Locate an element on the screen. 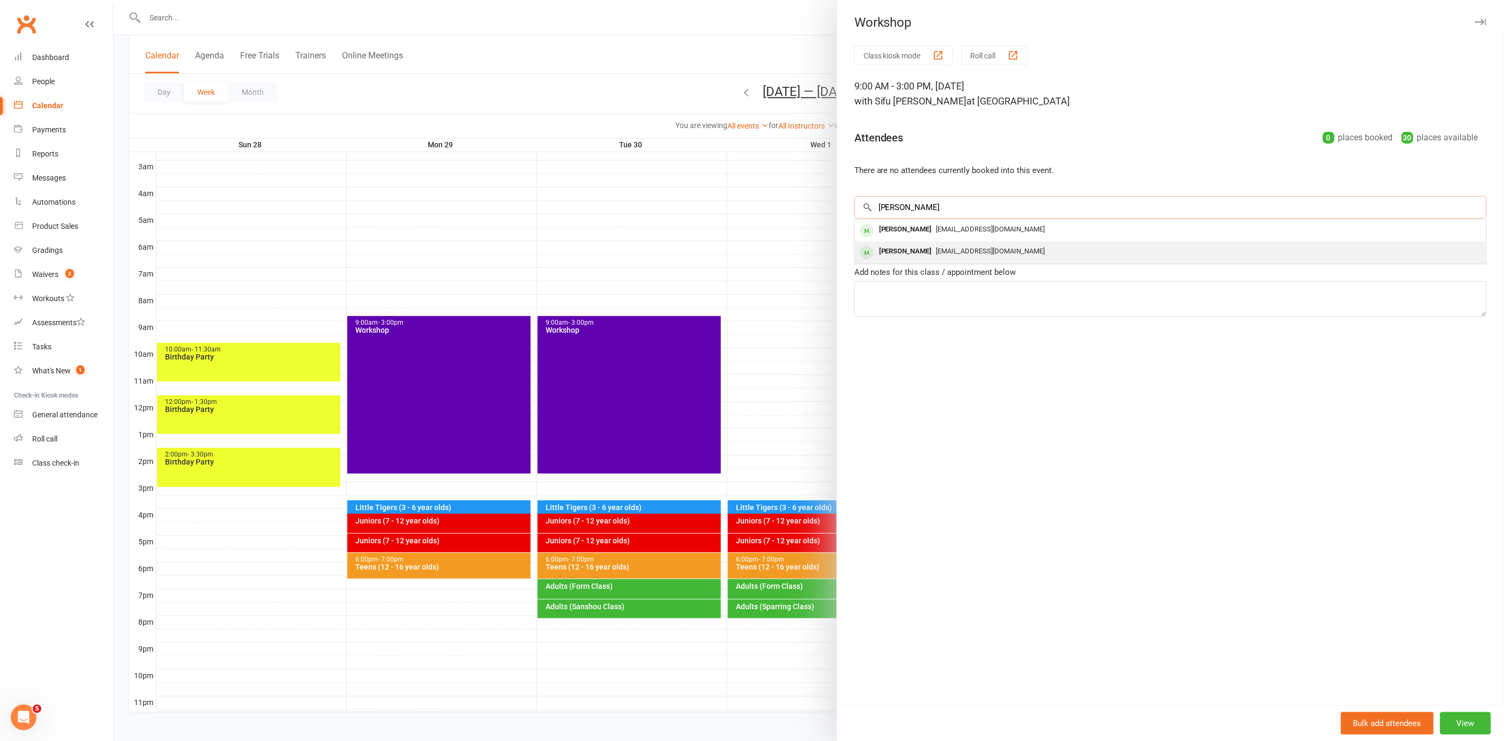 The width and height of the screenshot is (1504, 741). a: Roll call is located at coordinates (63, 439).